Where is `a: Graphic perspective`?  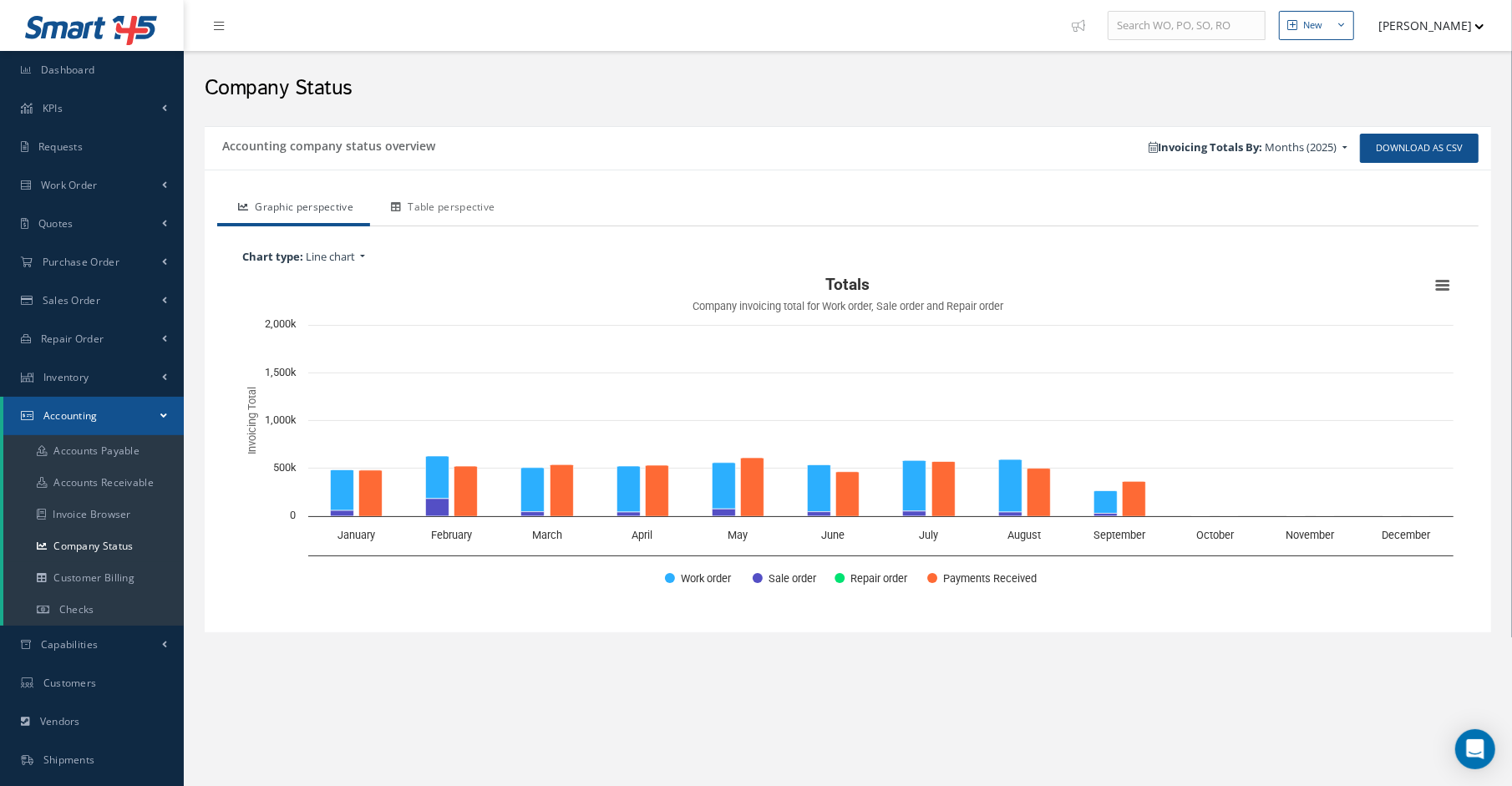 a: Graphic perspective is located at coordinates (294, 208).